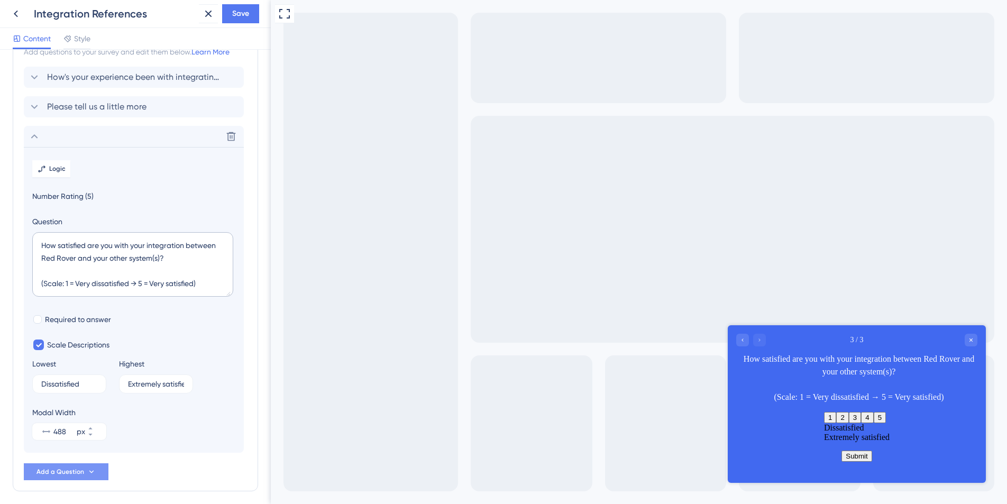 The width and height of the screenshot is (1007, 504). What do you see at coordinates (69, 412) in the screenshot?
I see `div: Modal Width` at bounding box center [69, 412].